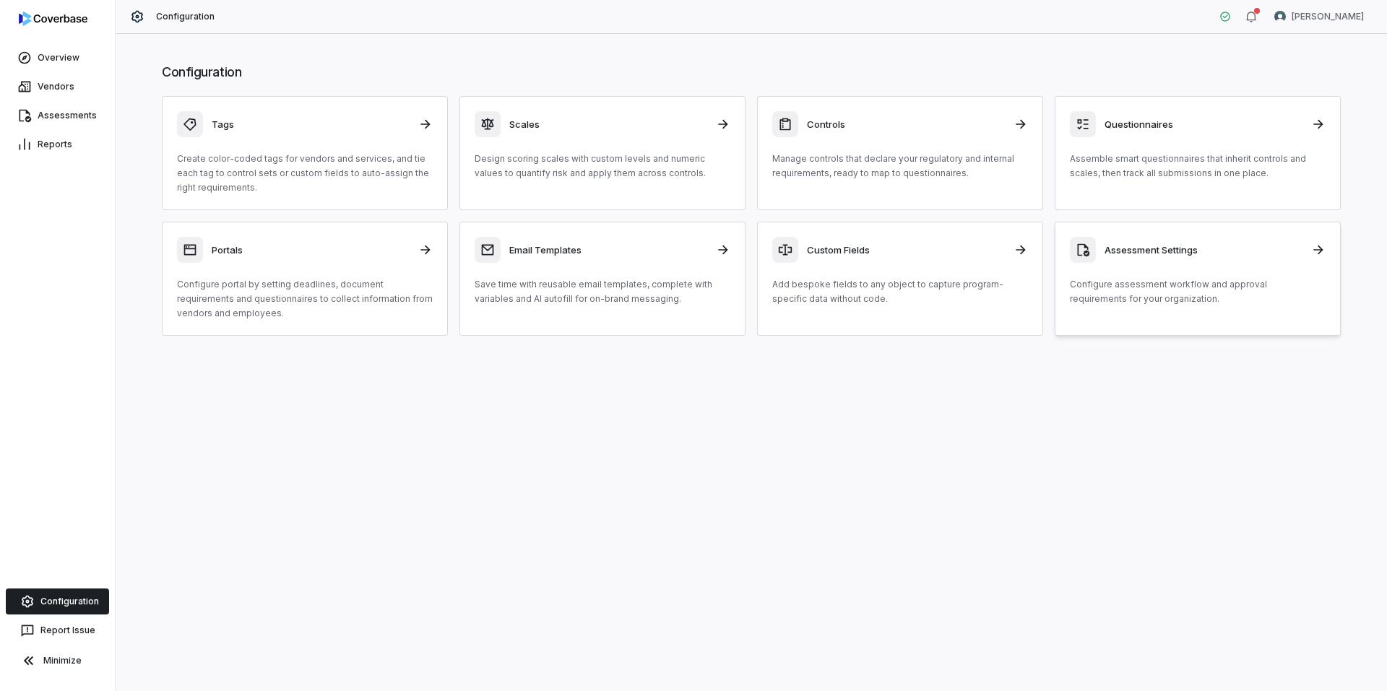 Image resolution: width=1387 pixels, height=691 pixels. Describe the element at coordinates (57, 87) in the screenshot. I see `a: Vendors` at that location.